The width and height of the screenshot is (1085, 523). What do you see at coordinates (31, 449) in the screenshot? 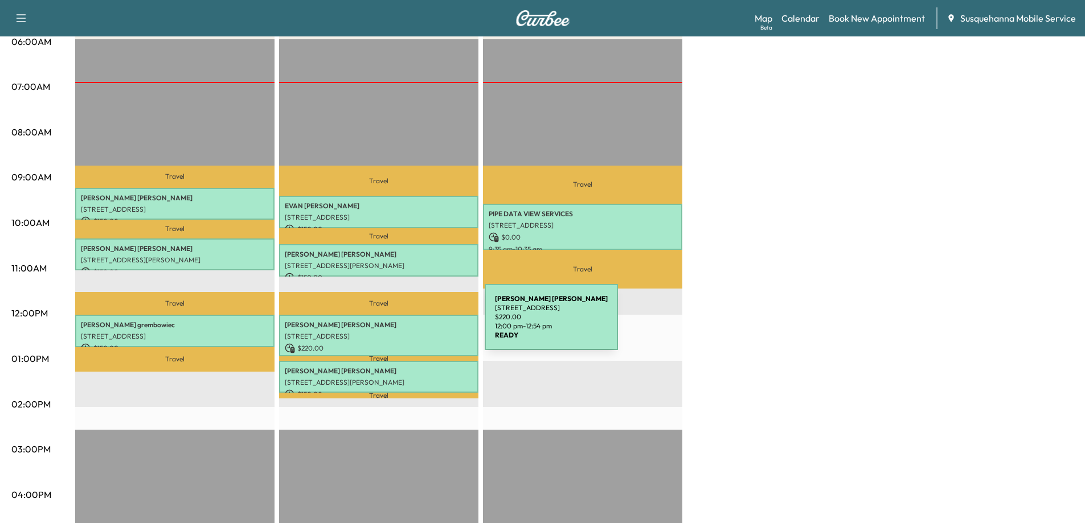
I see `p: 03:00PM` at bounding box center [31, 449].